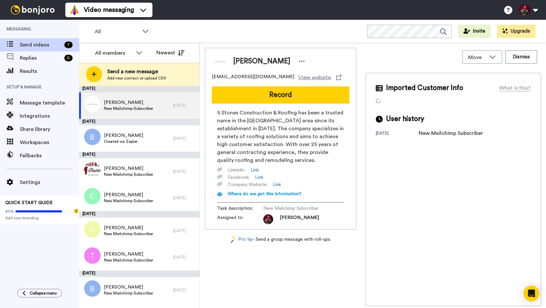 This screenshot has height=308, width=546. What do you see at coordinates (450, 133) in the screenshot?
I see `div: New Mailchimp Subscriber` at bounding box center [450, 133].